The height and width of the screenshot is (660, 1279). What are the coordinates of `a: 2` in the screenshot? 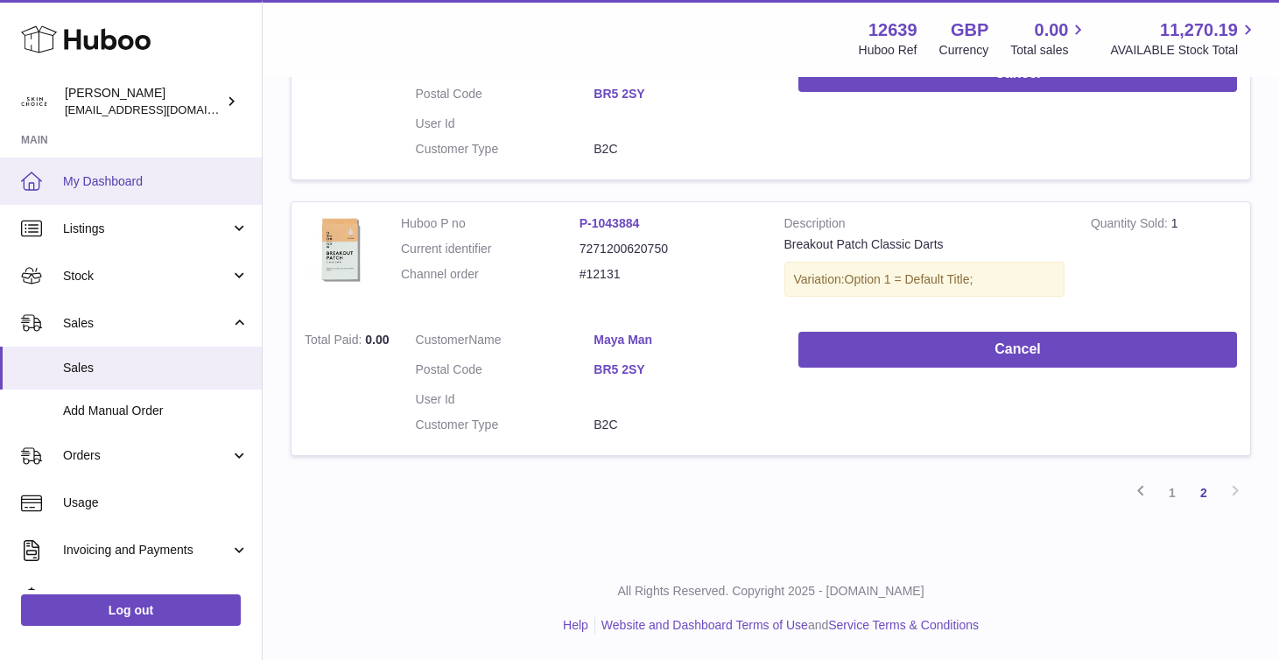 It's located at (1204, 493).